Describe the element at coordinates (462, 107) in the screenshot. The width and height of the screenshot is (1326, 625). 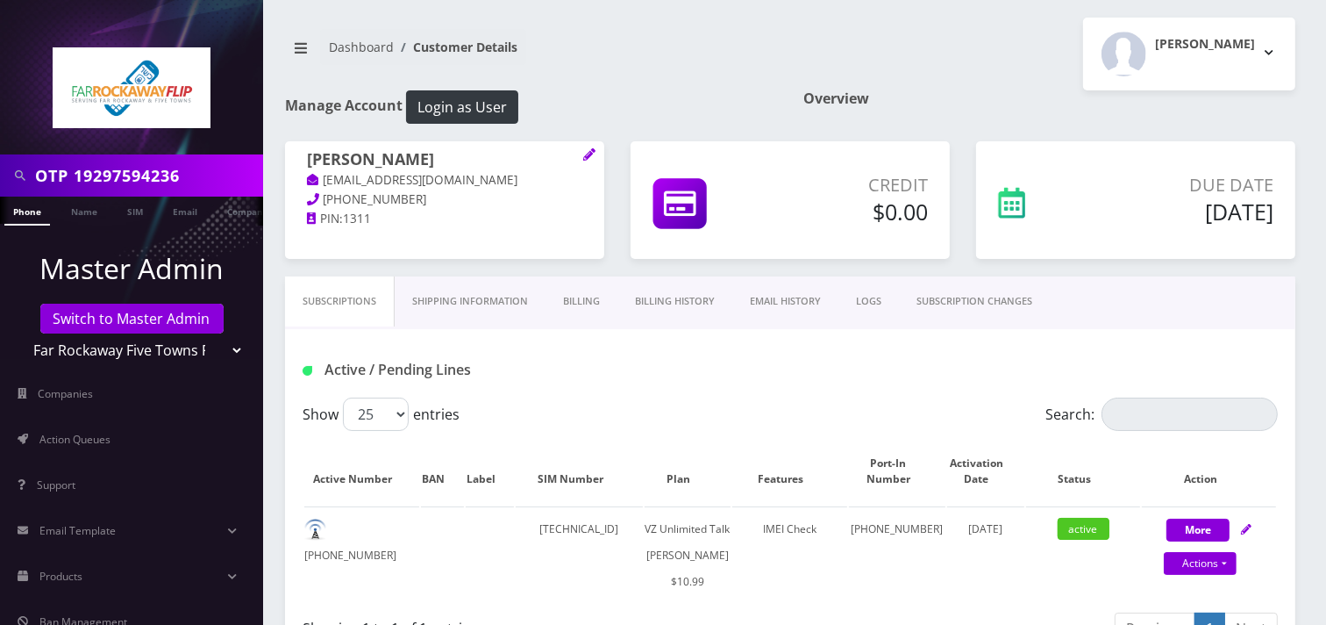
I see `button: Login as User` at that location.